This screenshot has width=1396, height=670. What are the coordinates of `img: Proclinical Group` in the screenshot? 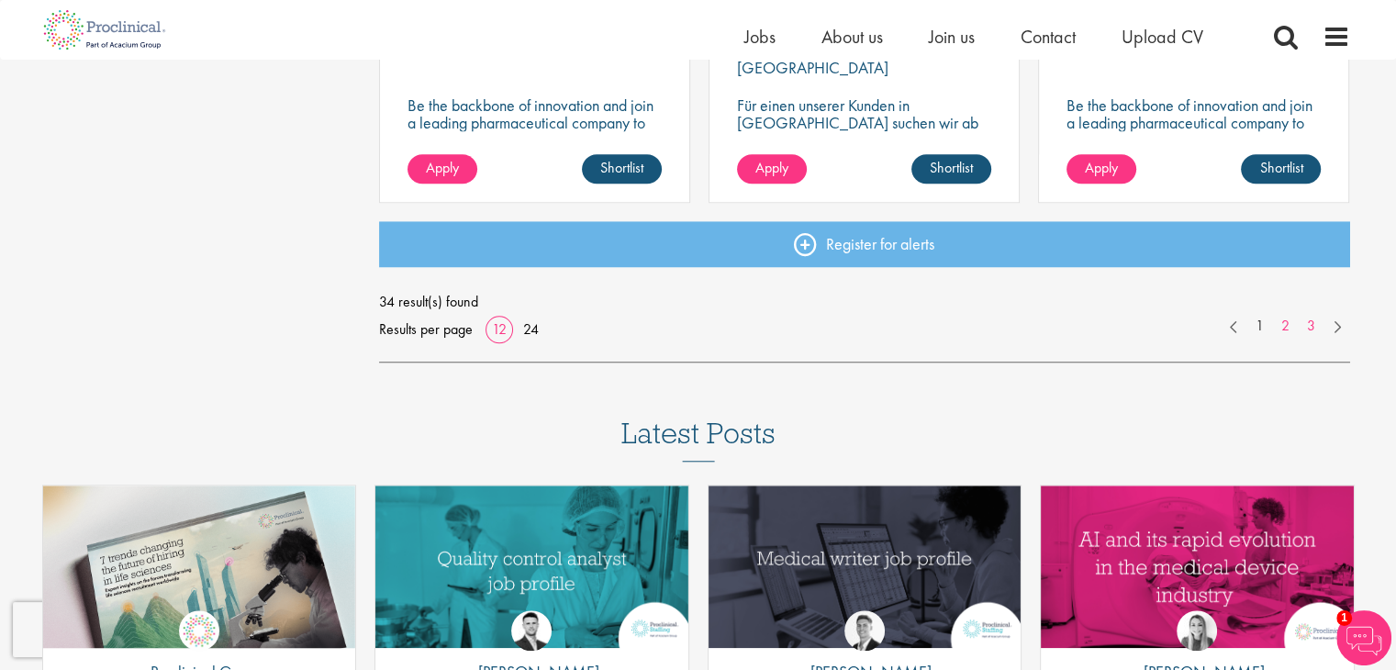 It's located at (199, 630).